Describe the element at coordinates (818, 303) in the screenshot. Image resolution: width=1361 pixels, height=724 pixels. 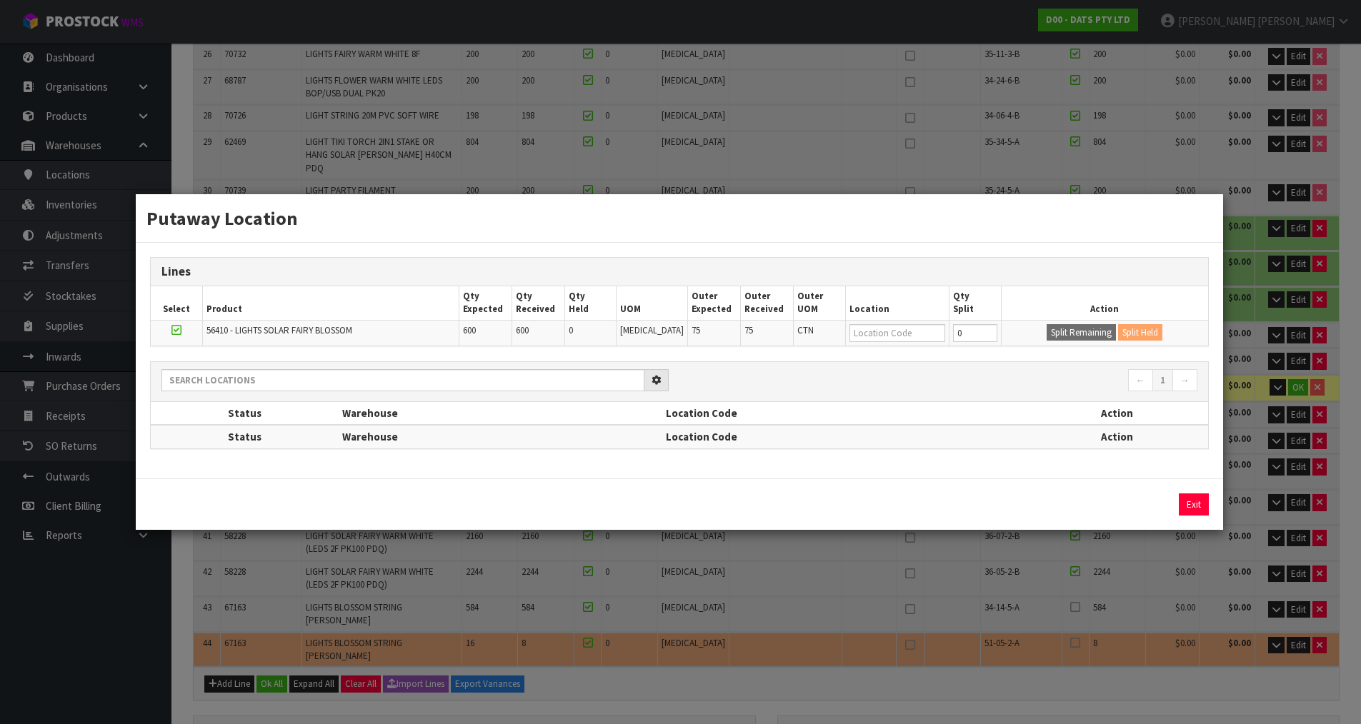
I see `th: Outer UOM` at that location.